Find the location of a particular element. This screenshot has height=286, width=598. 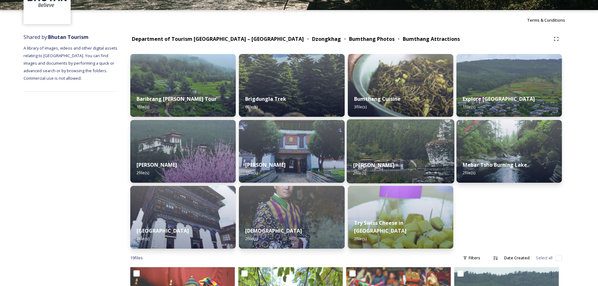

div: Filters is located at coordinates (472, 258).